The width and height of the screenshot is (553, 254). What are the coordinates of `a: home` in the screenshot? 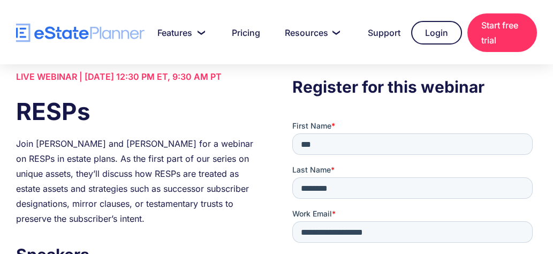 It's located at (80, 33).